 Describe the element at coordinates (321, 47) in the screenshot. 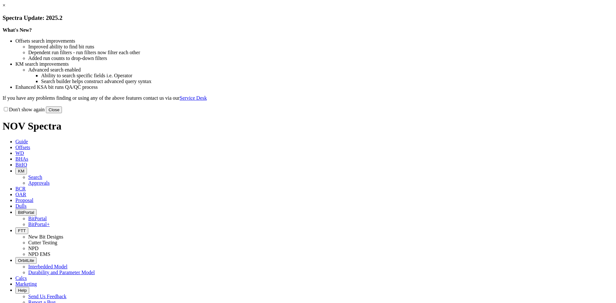

I see `li: Improved ability to find bit runs` at that location.